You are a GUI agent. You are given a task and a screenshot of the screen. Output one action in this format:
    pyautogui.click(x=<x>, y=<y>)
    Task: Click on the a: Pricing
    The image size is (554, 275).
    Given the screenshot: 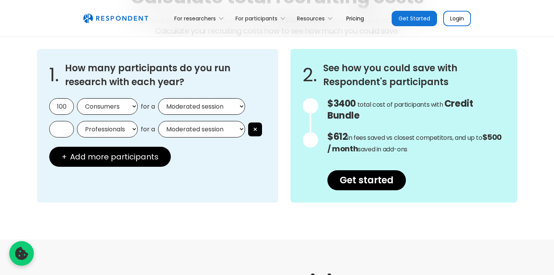 What is the action you would take?
    pyautogui.click(x=355, y=18)
    